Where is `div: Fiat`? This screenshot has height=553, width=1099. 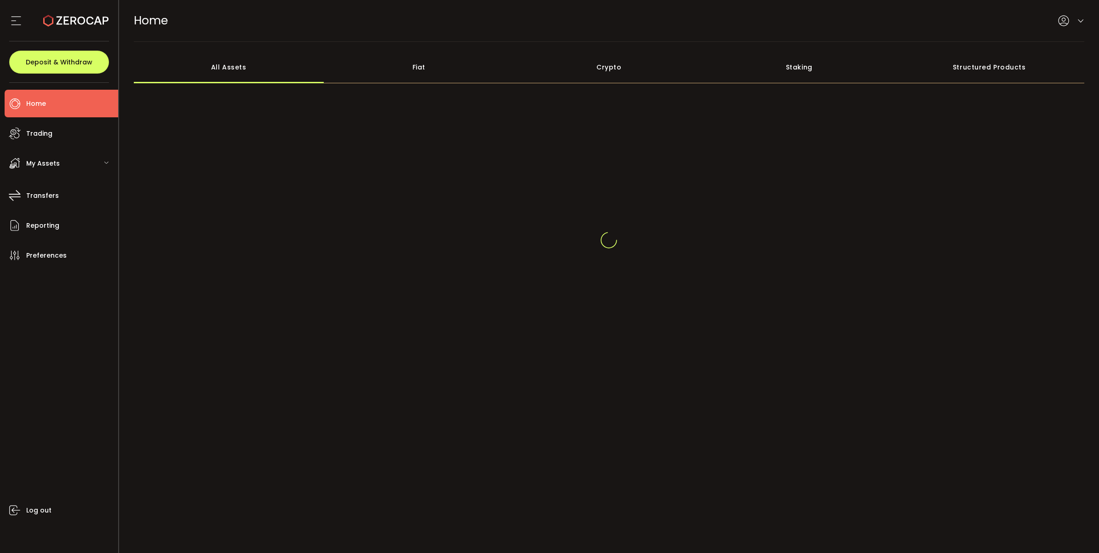 div: Fiat is located at coordinates (419, 67).